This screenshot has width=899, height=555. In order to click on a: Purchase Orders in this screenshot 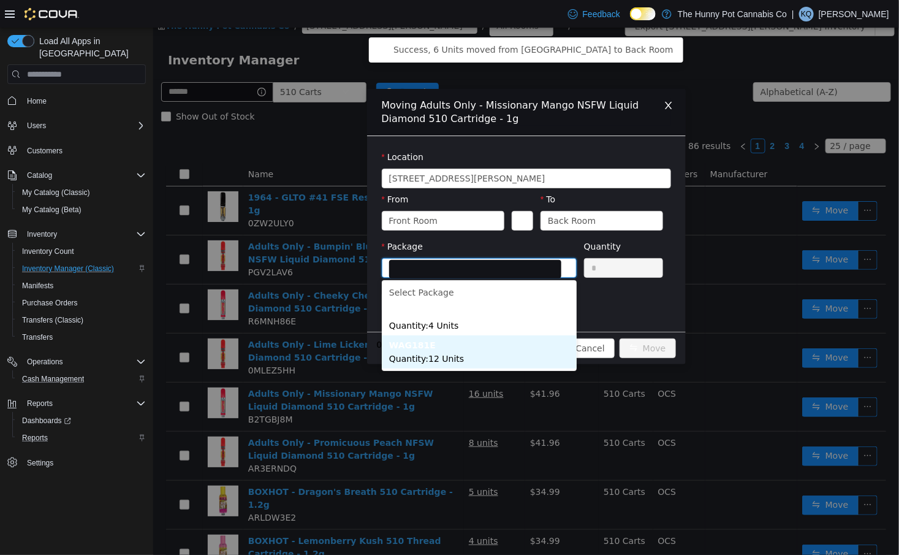, I will do `click(50, 303)`.